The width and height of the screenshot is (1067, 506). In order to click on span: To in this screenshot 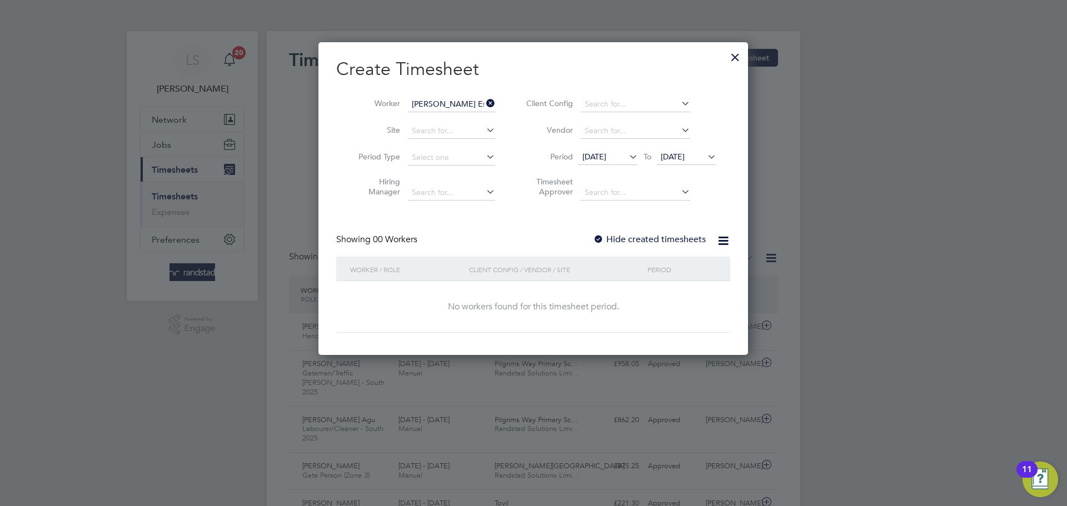, I will do `click(647, 157)`.